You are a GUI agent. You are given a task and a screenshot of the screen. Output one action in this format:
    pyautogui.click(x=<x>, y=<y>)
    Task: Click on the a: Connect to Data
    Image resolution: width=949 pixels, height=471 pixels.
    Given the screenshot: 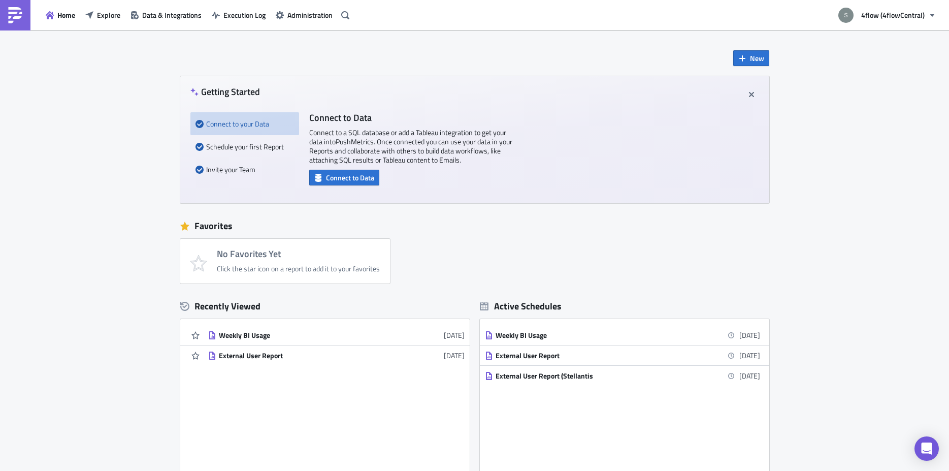 What is the action you would take?
    pyautogui.click(x=344, y=176)
    